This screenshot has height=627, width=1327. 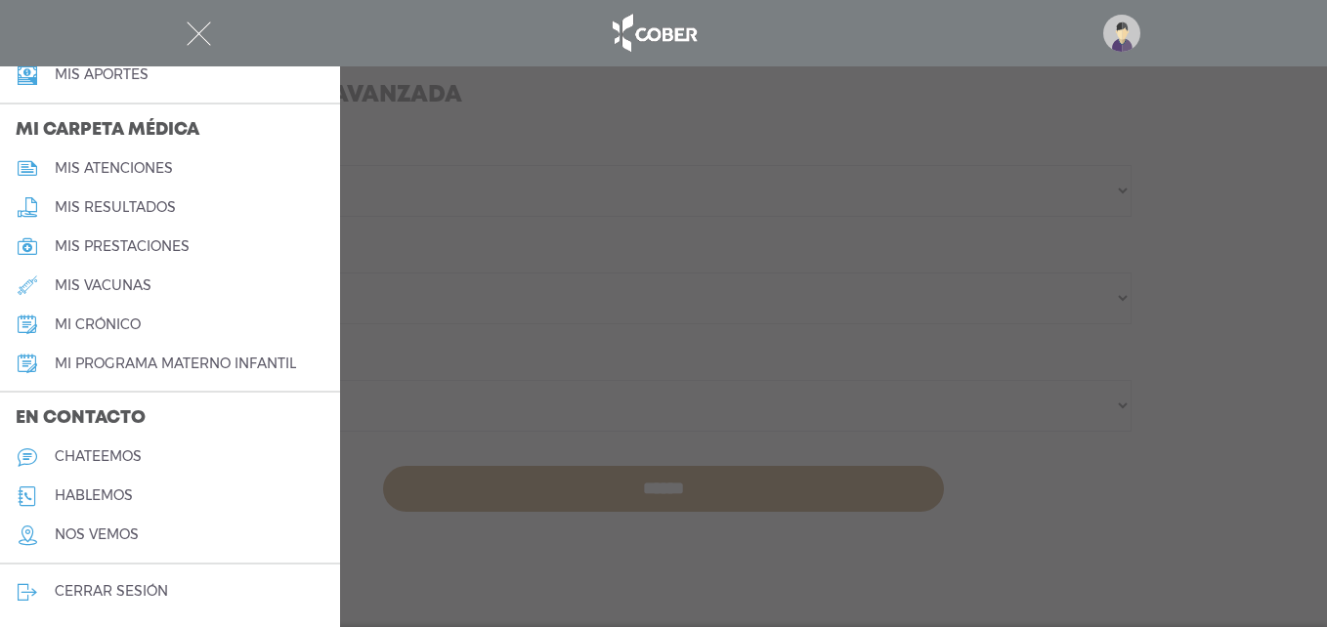 I want to click on h5: mis atenciones, so click(x=113, y=168).